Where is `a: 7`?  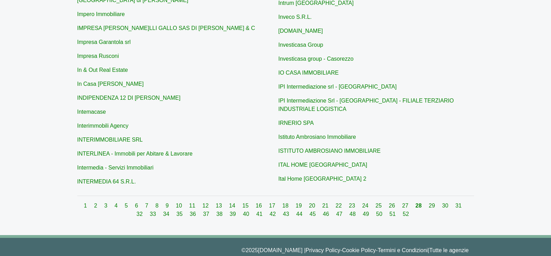
a: 7 is located at coordinates (147, 205).